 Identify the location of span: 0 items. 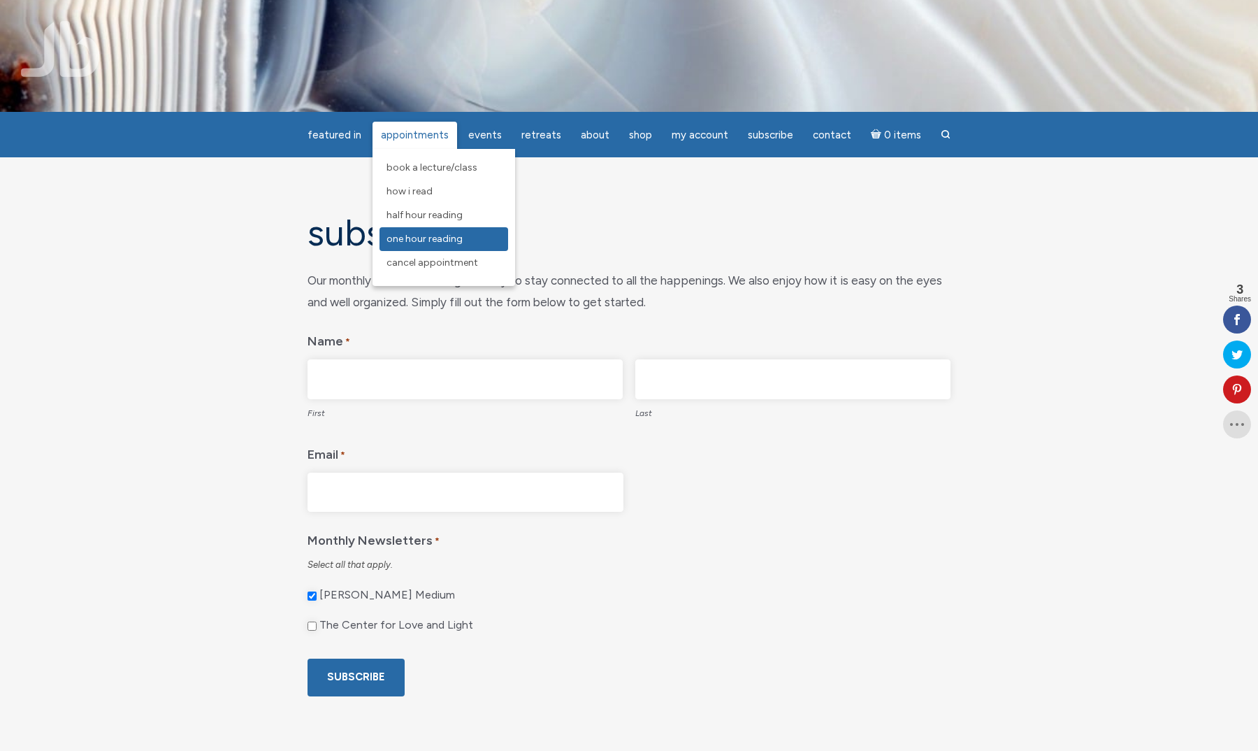
(902, 135).